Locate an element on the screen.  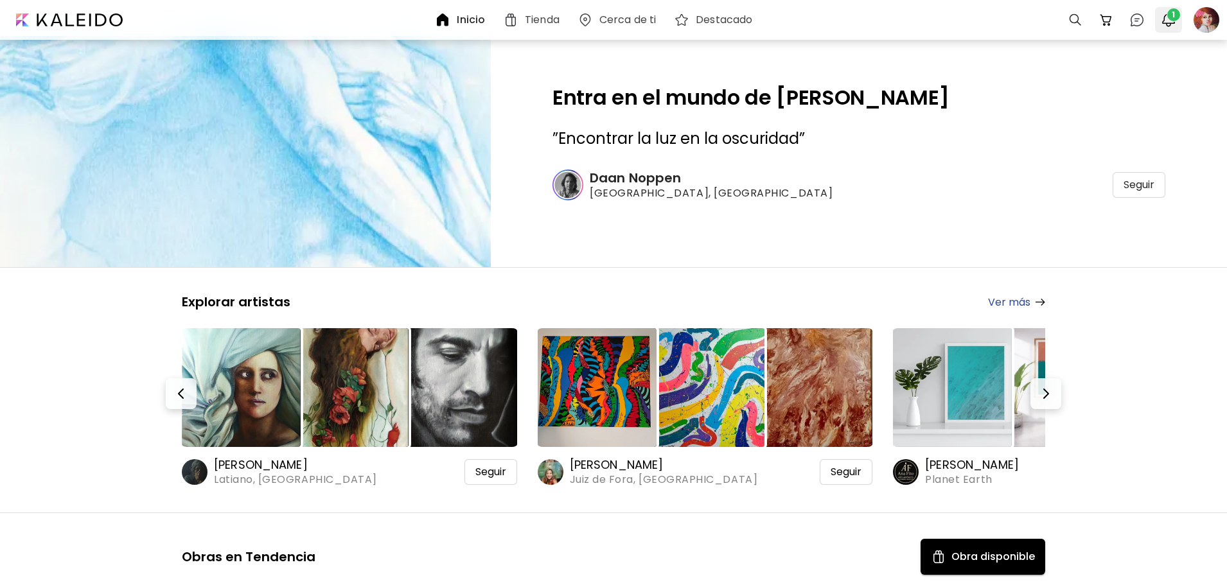
img: cart is located at coordinates (1106, 20).